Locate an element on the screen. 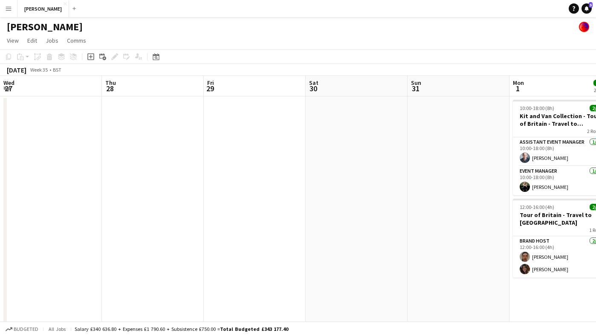  span: 29 is located at coordinates (210, 88).